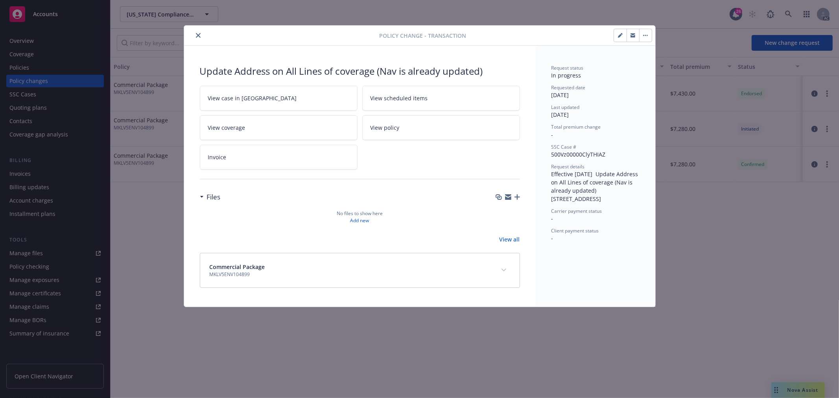  I want to click on a: View policy, so click(441, 127).